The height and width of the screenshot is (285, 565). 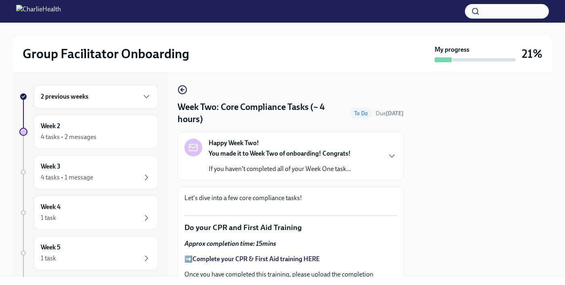 What do you see at coordinates (38, 11) in the screenshot?
I see `img: CharlieHealth` at bounding box center [38, 11].